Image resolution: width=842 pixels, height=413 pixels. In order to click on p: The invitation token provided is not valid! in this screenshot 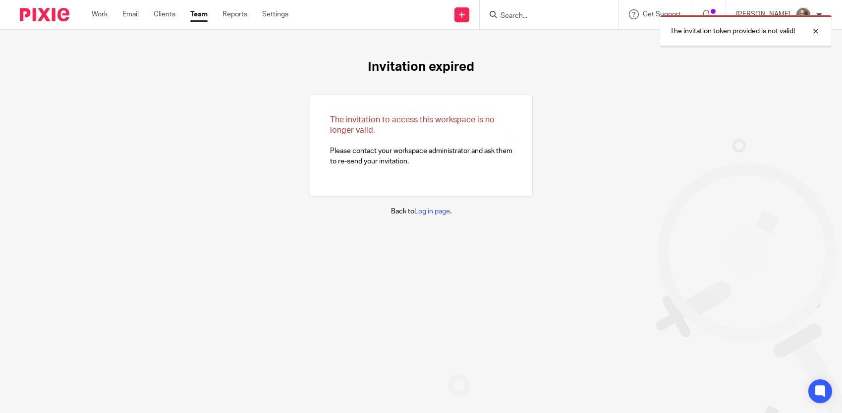, I will do `click(732, 31)`.